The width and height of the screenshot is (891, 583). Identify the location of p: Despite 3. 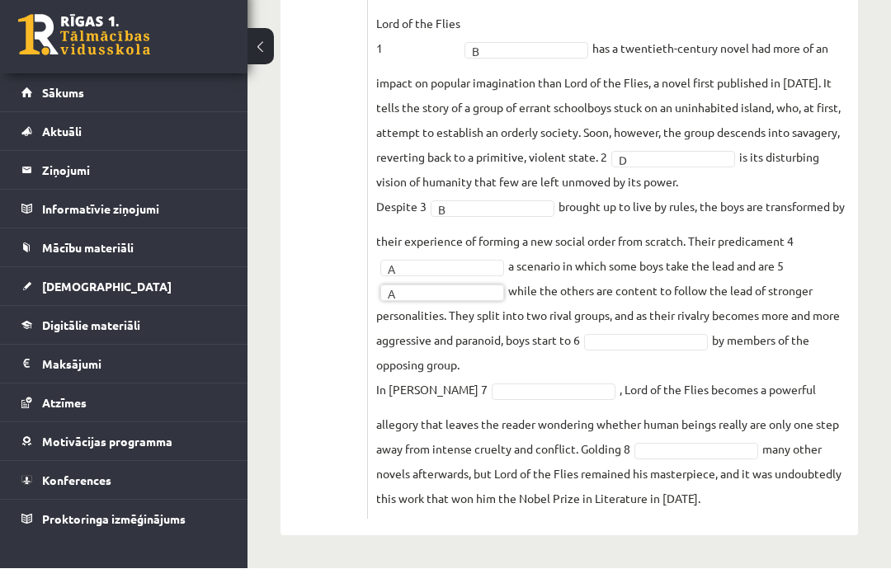
(401, 221).